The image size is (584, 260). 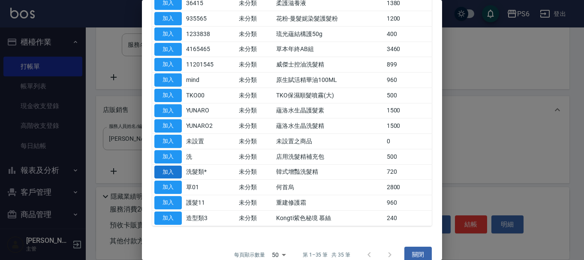 I want to click on td: TKO保濕順髮噴霧(大), so click(x=329, y=95).